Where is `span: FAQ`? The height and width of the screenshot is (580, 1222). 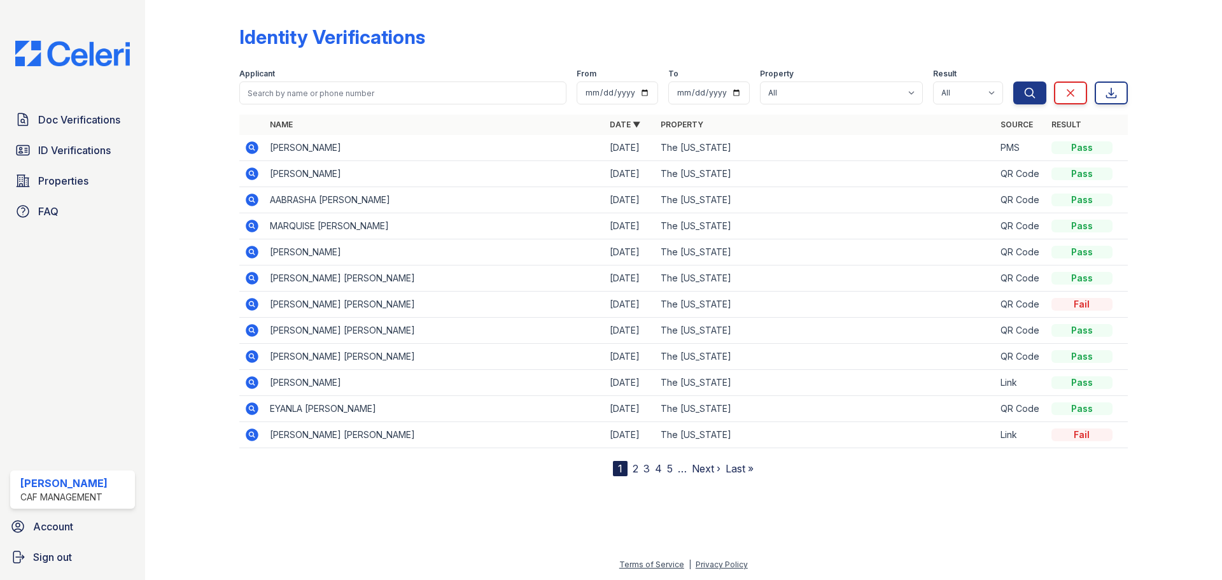 span: FAQ is located at coordinates (48, 211).